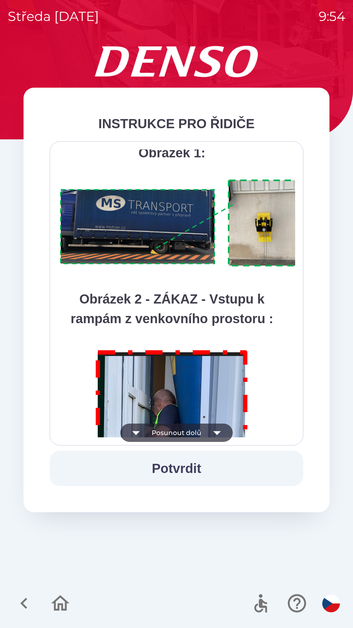 Image resolution: width=353 pixels, height=628 pixels. I want to click on img: M8MNayrTL6gAAAABJRU5ErkJggg==, so click(172, 462).